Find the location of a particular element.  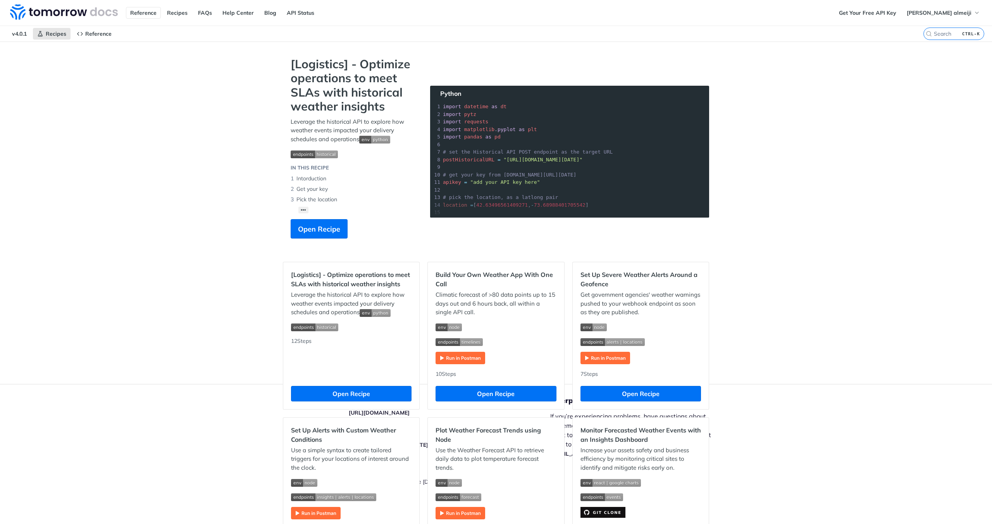

h2: Monitor Forecasted Weather Events with an Insights Dashboard is located at coordinates (641, 435).